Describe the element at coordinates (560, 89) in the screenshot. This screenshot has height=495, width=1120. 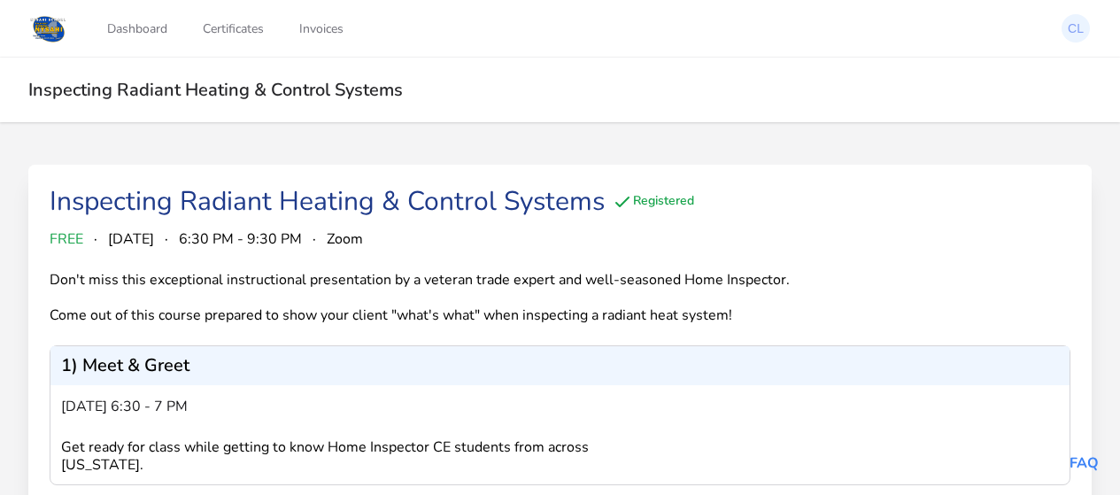
I see `h2: Inspecting Radiant Heating & Control Systems` at that location.